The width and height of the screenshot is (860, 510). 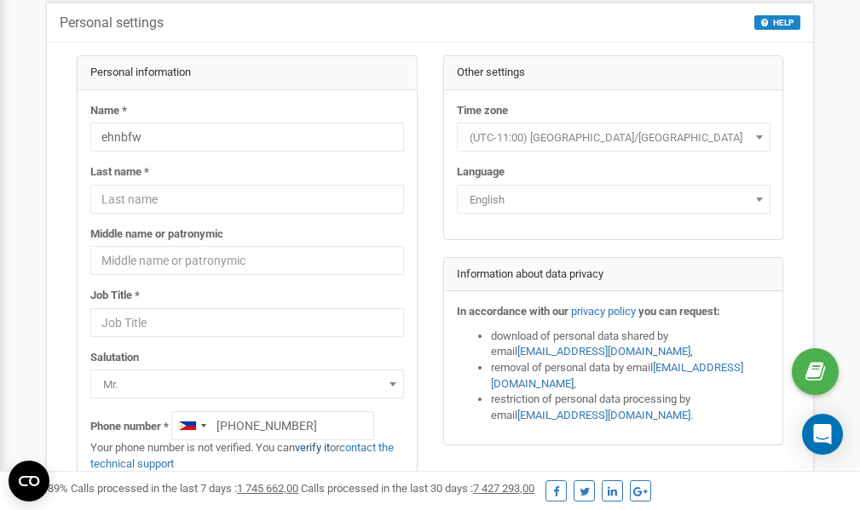 What do you see at coordinates (192, 426) in the screenshot?
I see `div: Telephone country code` at bounding box center [192, 426].